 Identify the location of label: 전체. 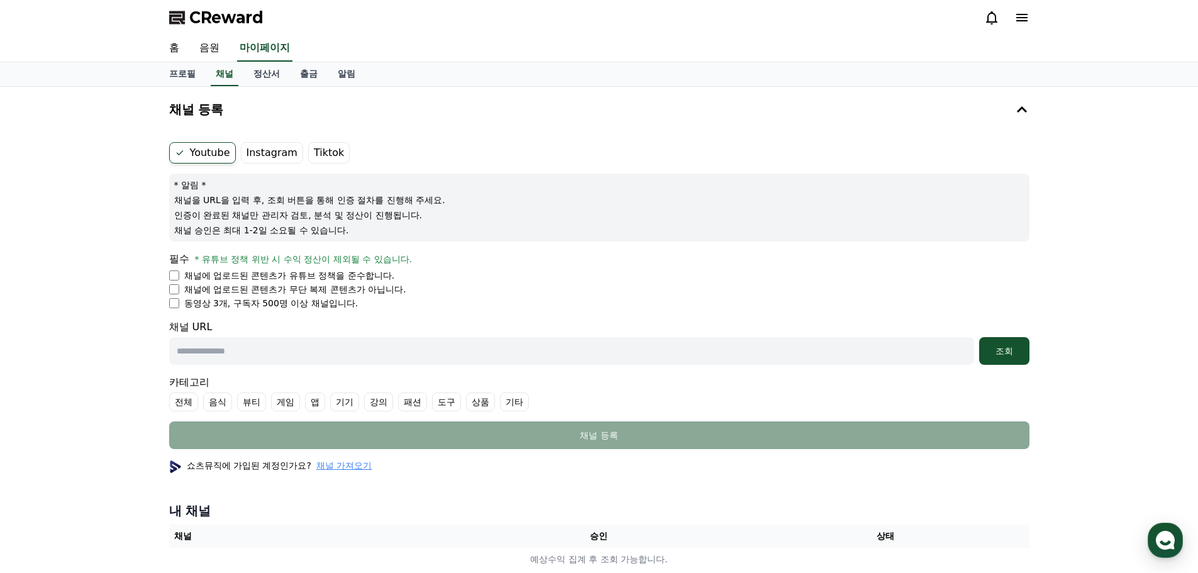
(184, 402).